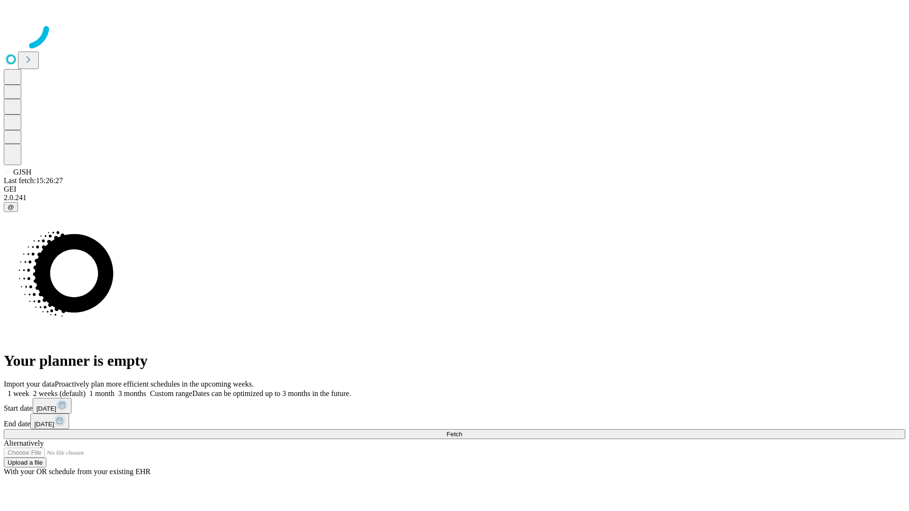 The width and height of the screenshot is (909, 511). I want to click on span: Last fetch: 15:26:27, so click(33, 180).